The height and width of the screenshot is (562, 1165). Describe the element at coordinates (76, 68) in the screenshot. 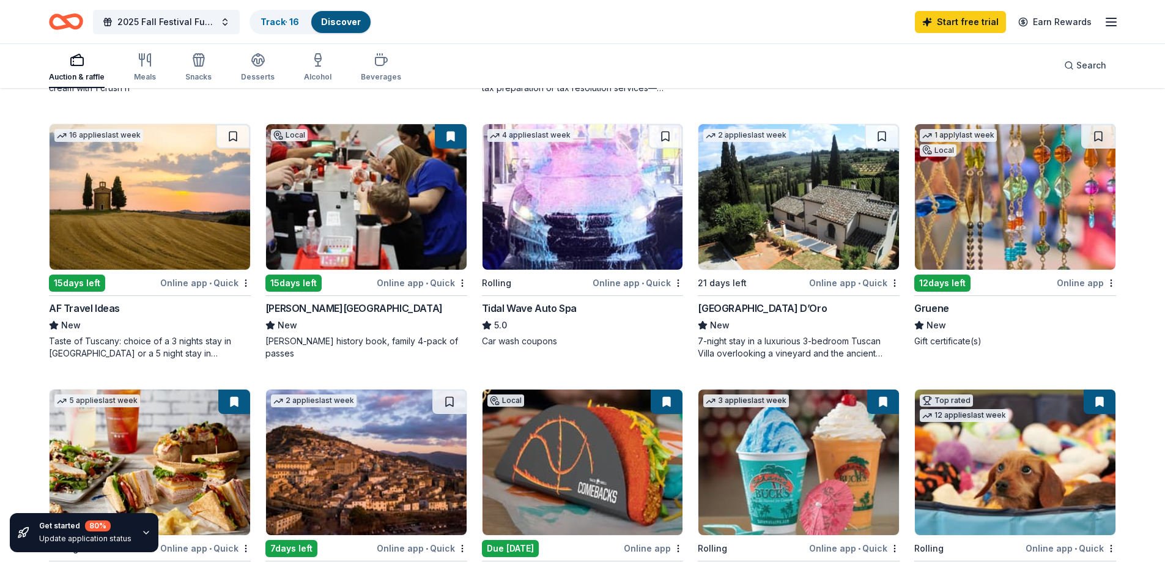

I see `button: Auction & raffle` at that location.